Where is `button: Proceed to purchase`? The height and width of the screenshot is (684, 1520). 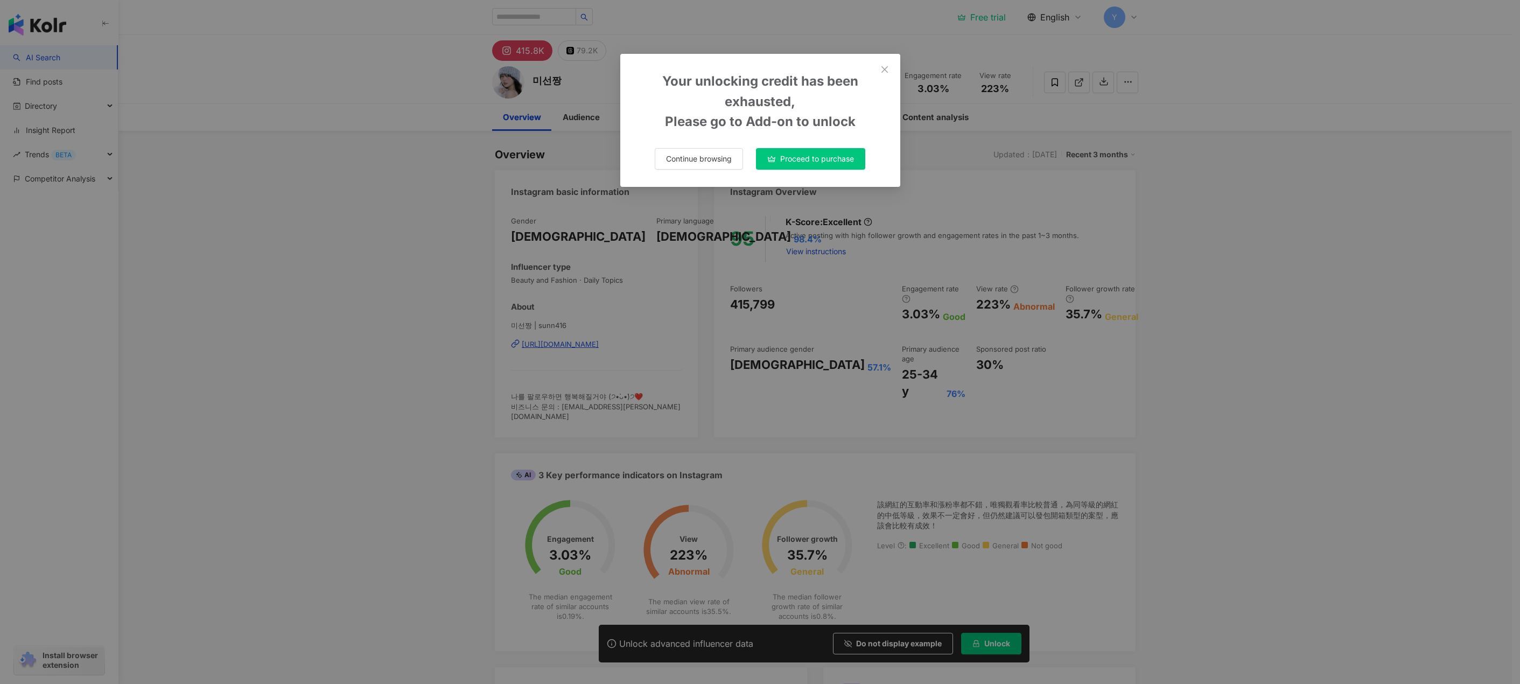
button: Proceed to purchase is located at coordinates (810, 159).